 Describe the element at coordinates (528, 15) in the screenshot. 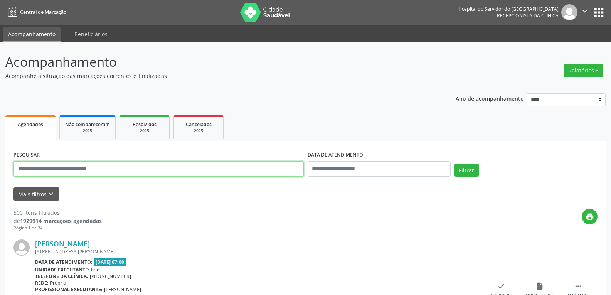

I see `span: Recepcionista da clínica` at that location.